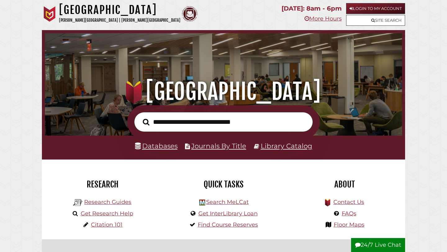 This screenshot has width=447, height=252. What do you see at coordinates (190, 14) in the screenshot?
I see `img: Calvin Theological Seminary` at bounding box center [190, 14].